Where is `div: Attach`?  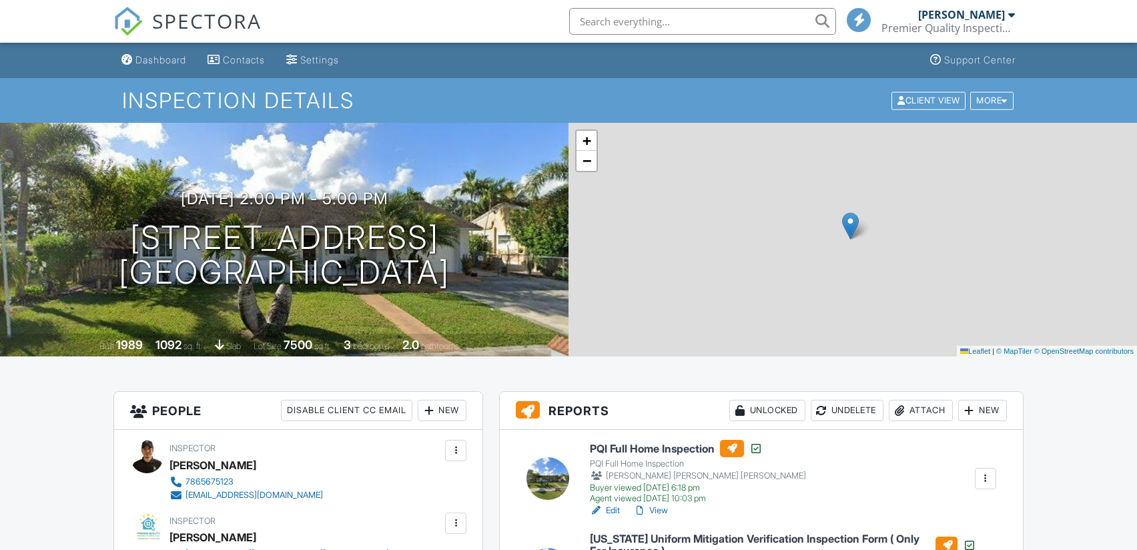
div: Attach is located at coordinates (921, 410).